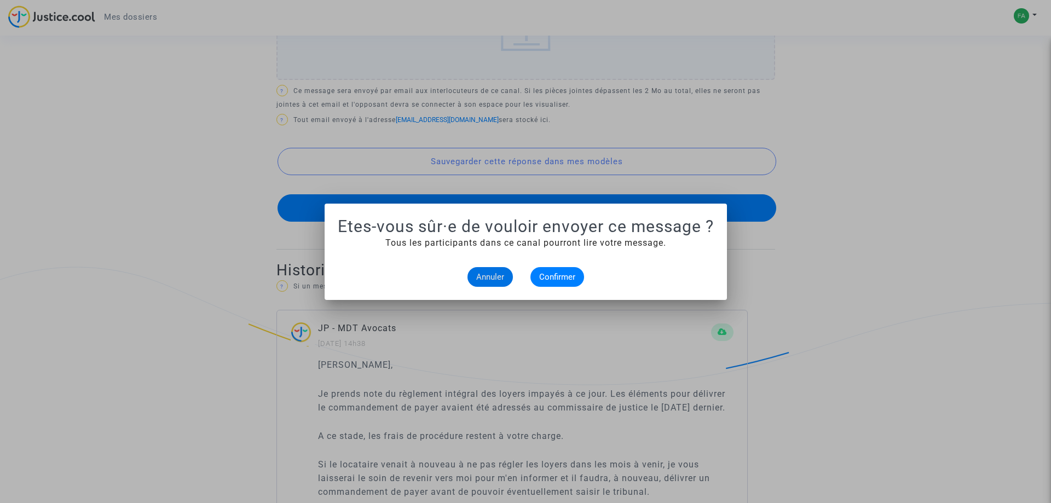 This screenshot has width=1051, height=503. Describe the element at coordinates (558, 277) in the screenshot. I see `span: Confirmer` at that location.